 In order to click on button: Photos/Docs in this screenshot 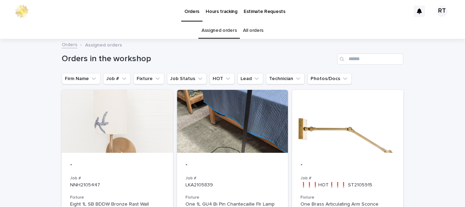, I will do `click(330, 79)`.